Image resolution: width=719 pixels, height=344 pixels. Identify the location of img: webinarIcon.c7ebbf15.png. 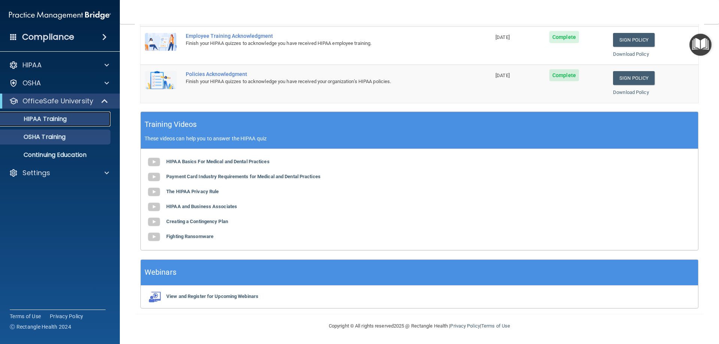
(154, 297).